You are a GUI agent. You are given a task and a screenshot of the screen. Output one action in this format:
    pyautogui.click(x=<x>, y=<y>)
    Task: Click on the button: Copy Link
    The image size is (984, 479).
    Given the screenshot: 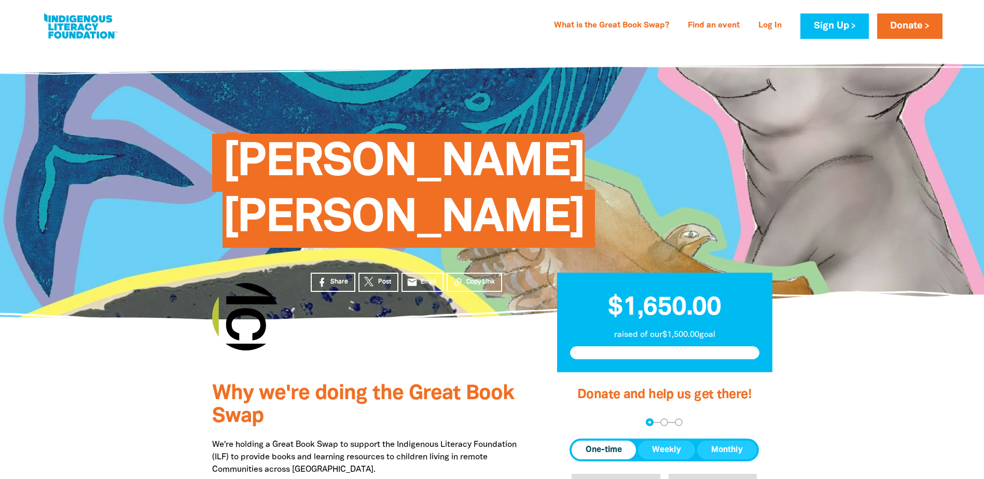 What is the action you would take?
    pyautogui.click(x=474, y=282)
    